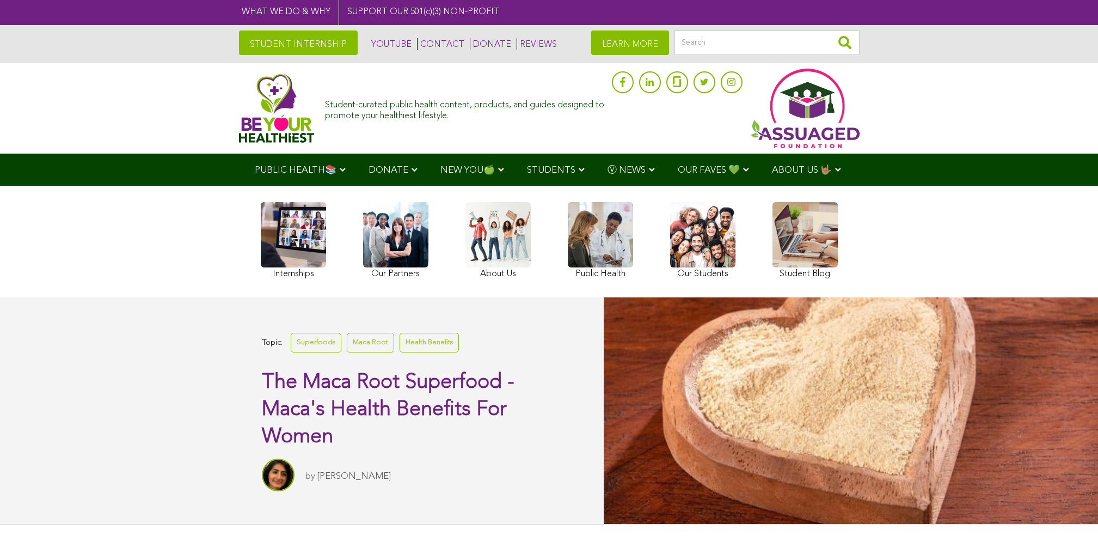 The height and width of the screenshot is (554, 1098). What do you see at coordinates (805, 108) in the screenshot?
I see `img: Assuaged App` at bounding box center [805, 108].